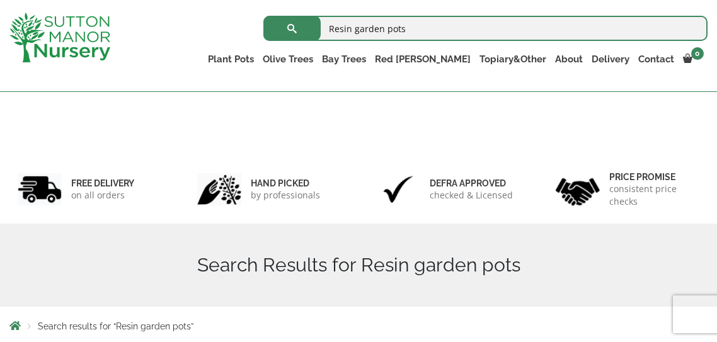  Describe the element at coordinates (654, 177) in the screenshot. I see `h6: Price promise` at that location.